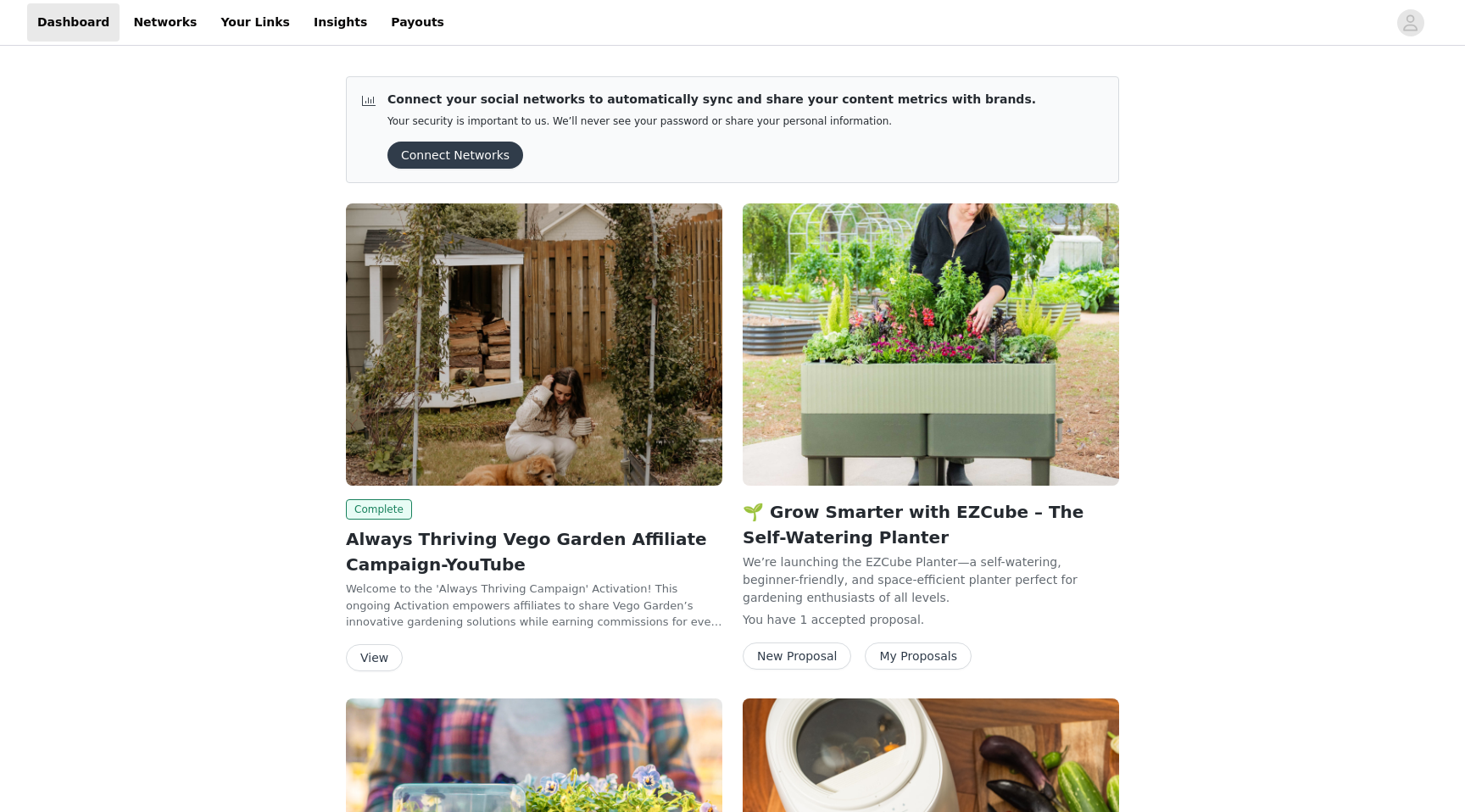  I want to click on button: New Proposal, so click(797, 656).